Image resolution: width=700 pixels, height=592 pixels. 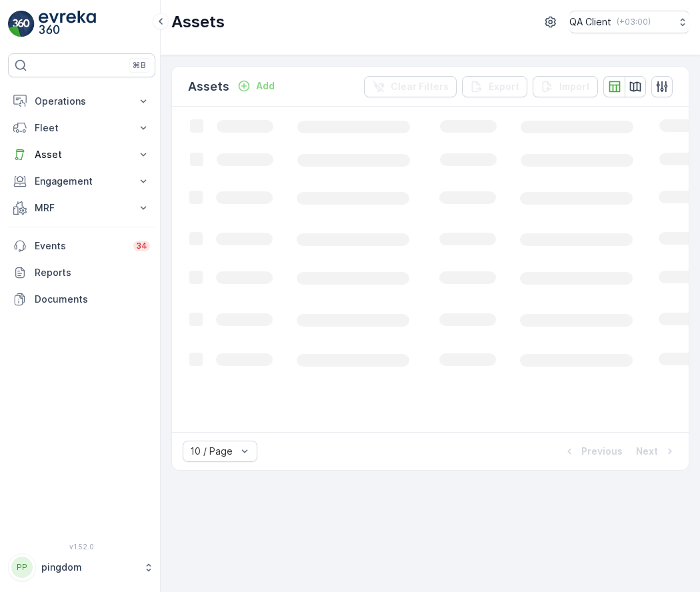 I want to click on a: Documents, so click(x=81, y=299).